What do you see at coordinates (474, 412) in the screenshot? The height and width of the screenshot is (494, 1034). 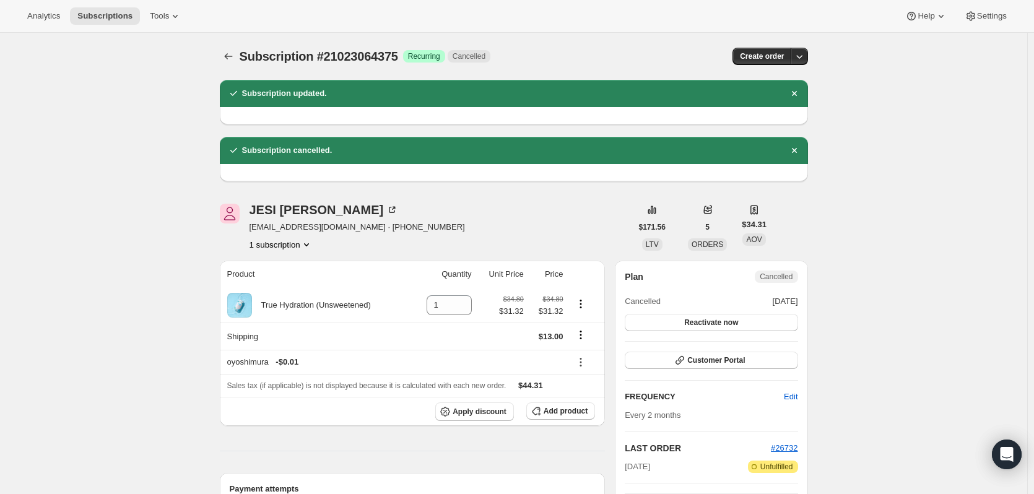 I see `button: Apply discount` at bounding box center [474, 412].